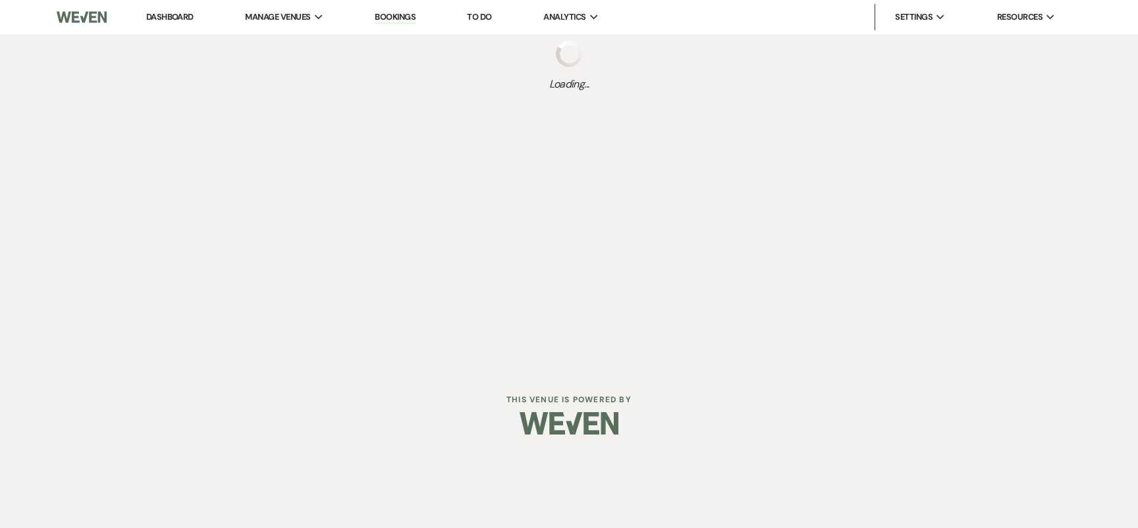 The width and height of the screenshot is (1138, 528). What do you see at coordinates (395, 17) in the screenshot?
I see `a: Bookings` at bounding box center [395, 17].